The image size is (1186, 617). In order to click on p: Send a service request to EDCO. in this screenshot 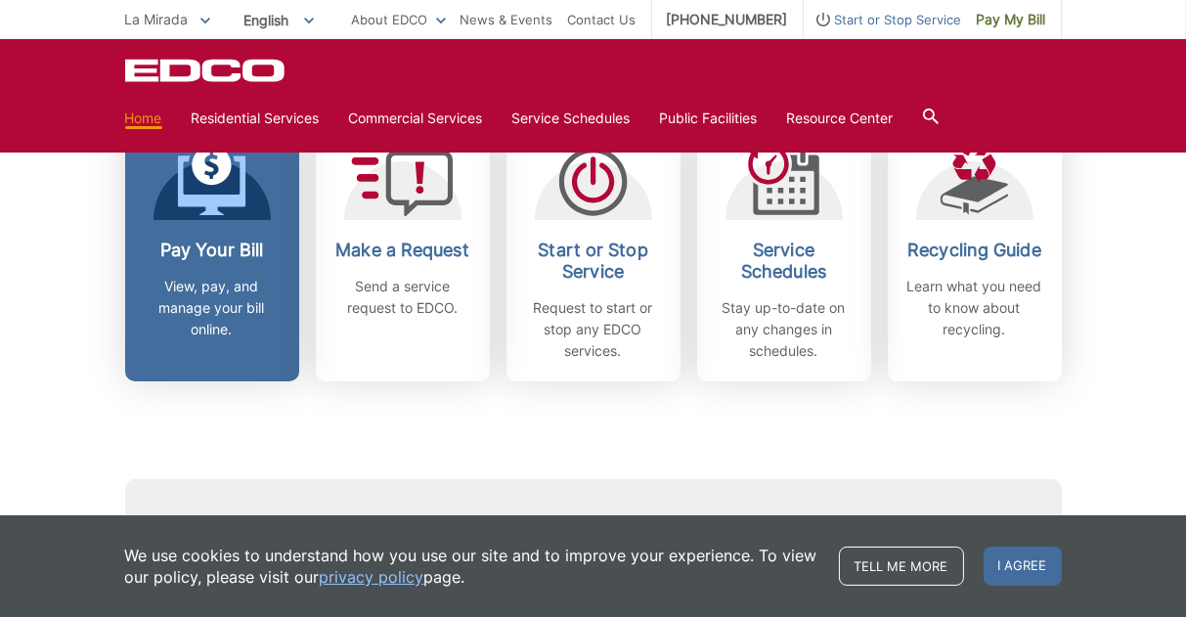, I will do `click(403, 297)`.